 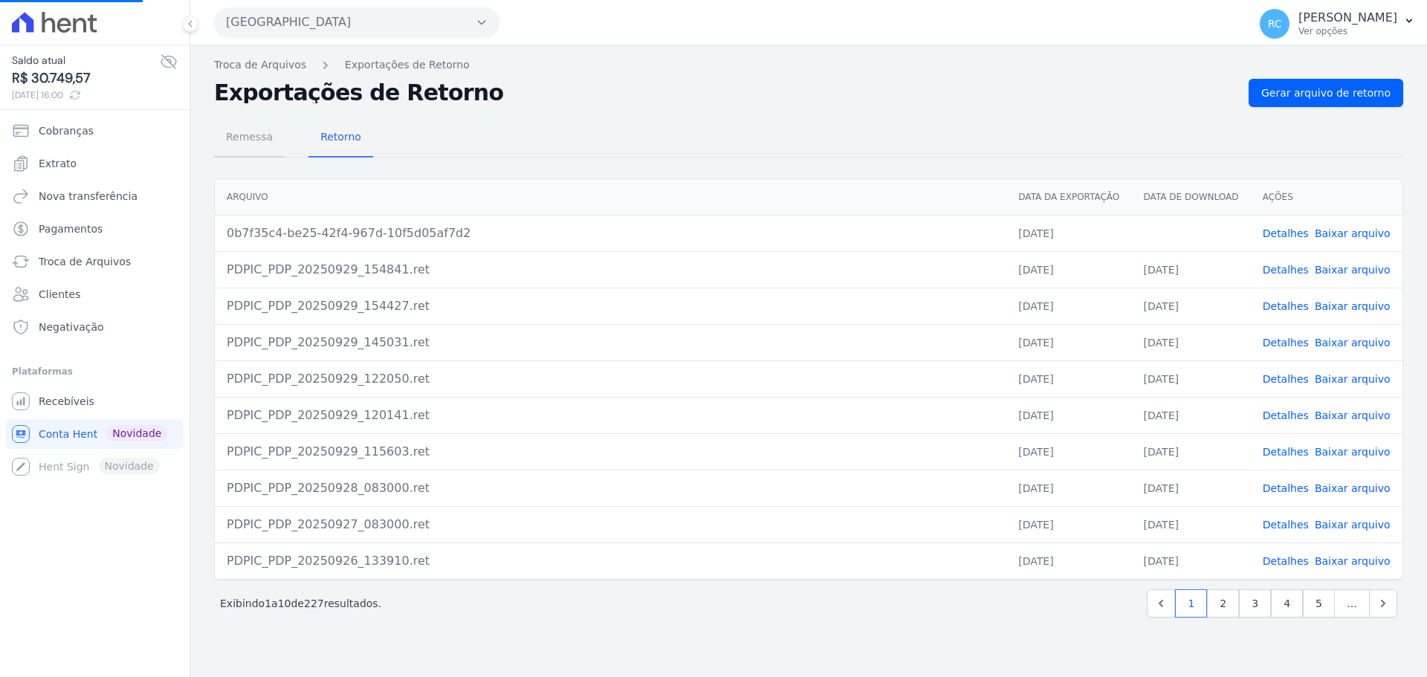 What do you see at coordinates (249, 138) in the screenshot?
I see `a: Remessa` at bounding box center [249, 138].